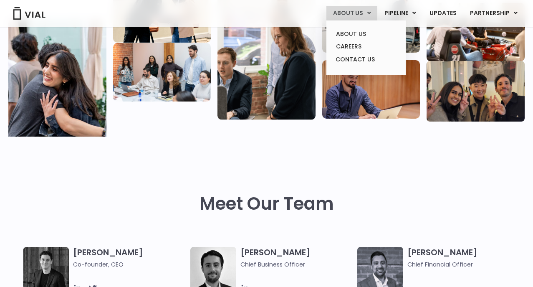 This screenshot has width=533, height=287. I want to click on img: Group of 3 people smiling holding up the peace sign, so click(476, 91).